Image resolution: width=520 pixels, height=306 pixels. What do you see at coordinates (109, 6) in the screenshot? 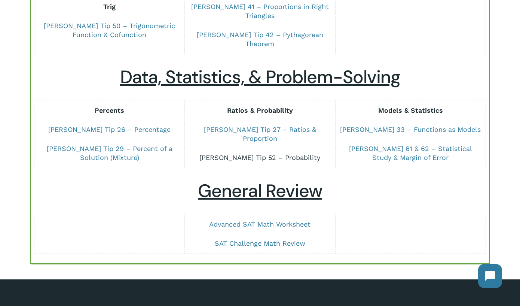
I see `strong: Trig` at bounding box center [109, 6].